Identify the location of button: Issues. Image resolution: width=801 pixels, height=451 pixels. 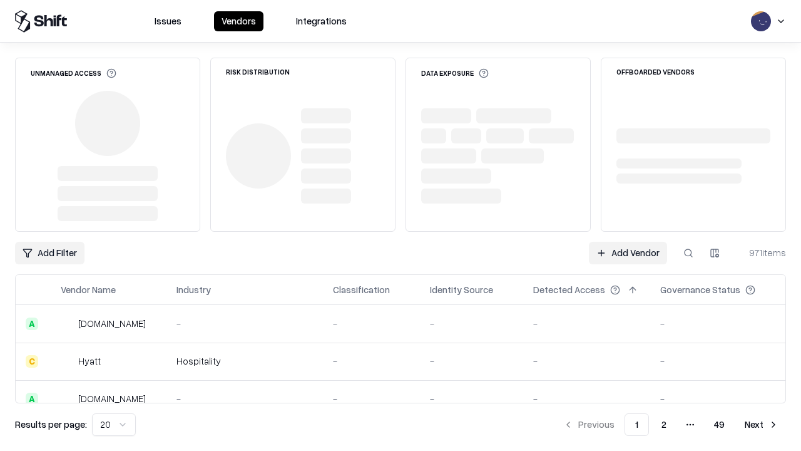
(168, 21).